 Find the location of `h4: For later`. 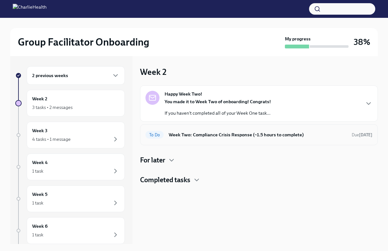

h4: For later is located at coordinates (153, 160).